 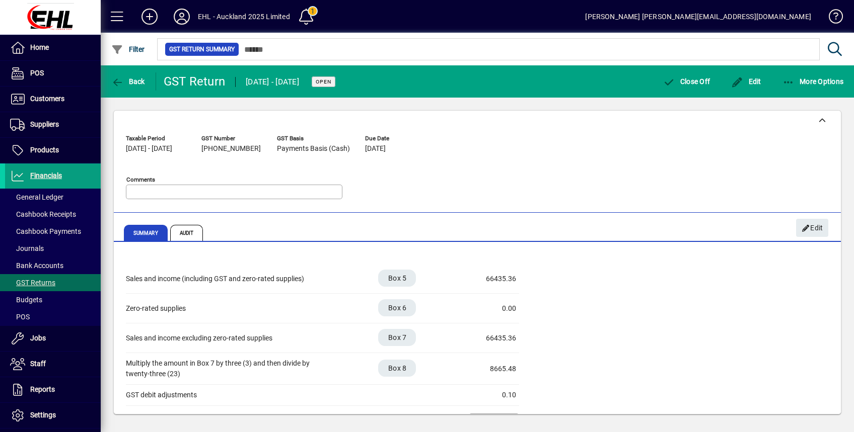 What do you see at coordinates (491, 309) in the screenshot?
I see `div: 0.00` at bounding box center [491, 309].